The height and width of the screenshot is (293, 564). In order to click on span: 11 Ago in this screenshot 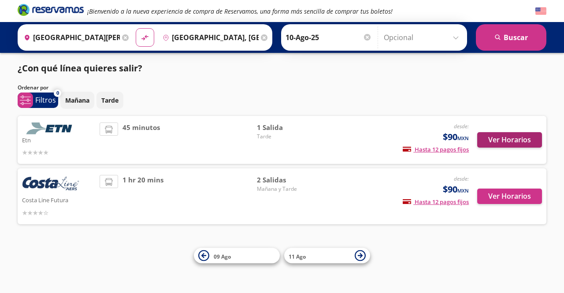, I will do `click(297, 256)`.